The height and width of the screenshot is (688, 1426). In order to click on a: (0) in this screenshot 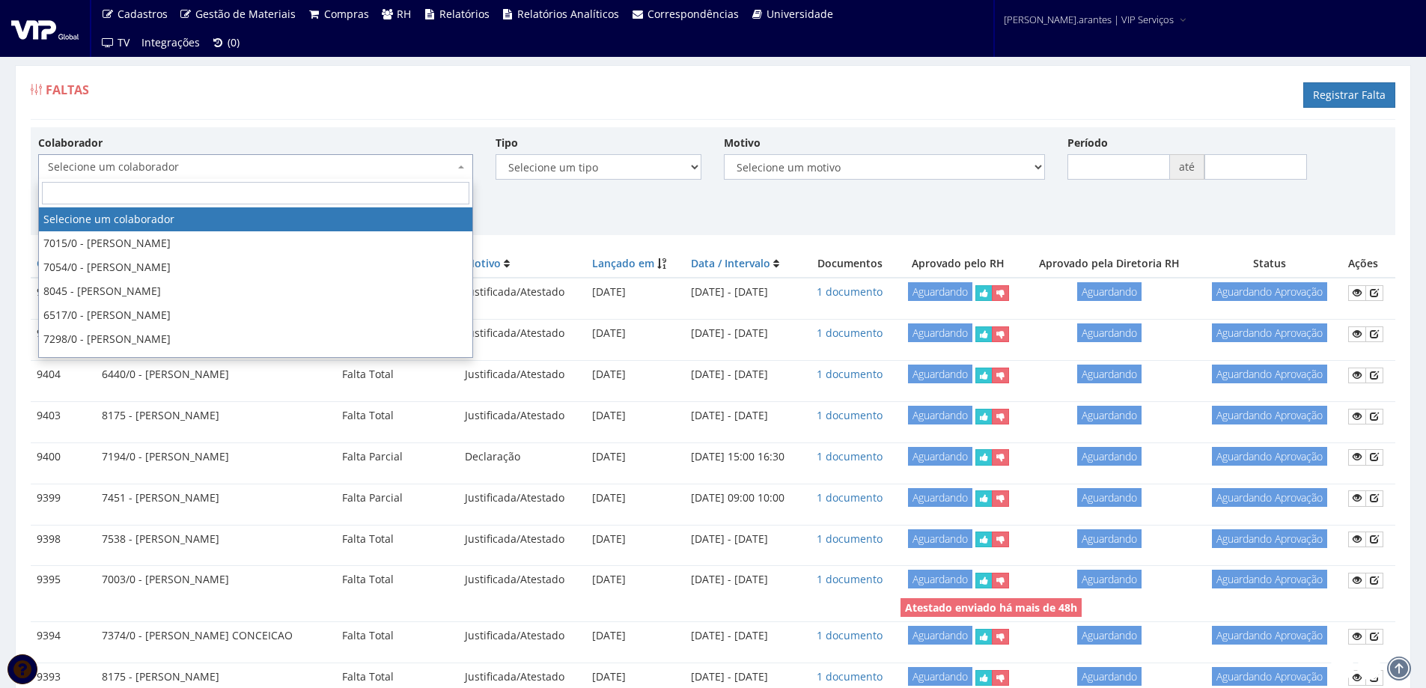, I will do `click(226, 43)`.